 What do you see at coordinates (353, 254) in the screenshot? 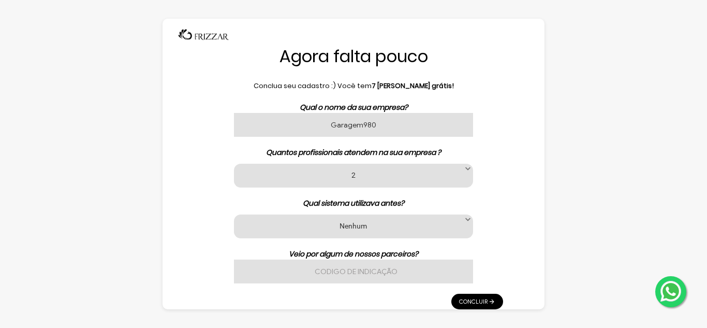
I see `p: Veio por algum de nossos parceiros?` at bounding box center [353, 254].